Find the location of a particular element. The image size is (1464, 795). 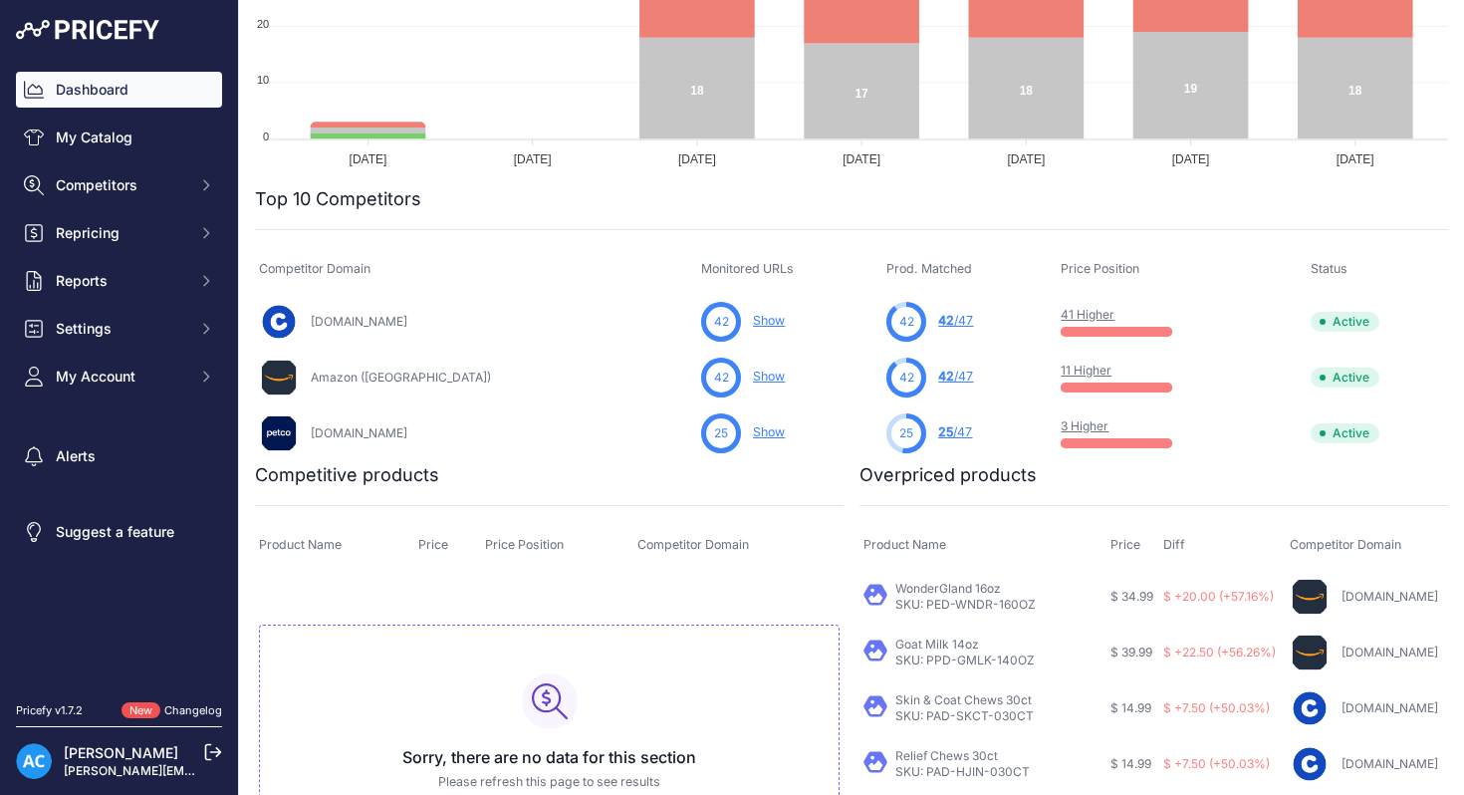

h2: Competitive products is located at coordinates (346, 475).